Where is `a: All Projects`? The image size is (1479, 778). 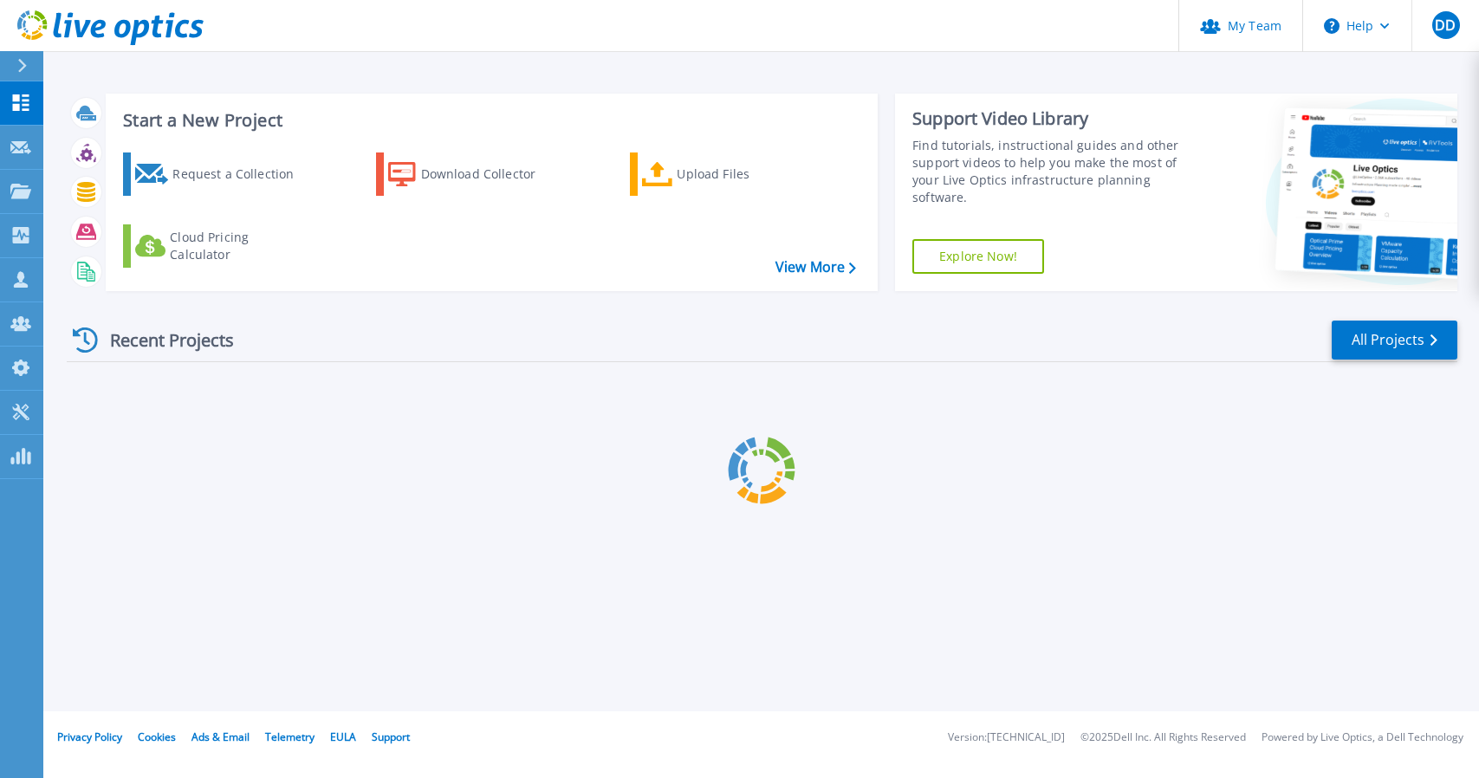 a: All Projects is located at coordinates (1395, 340).